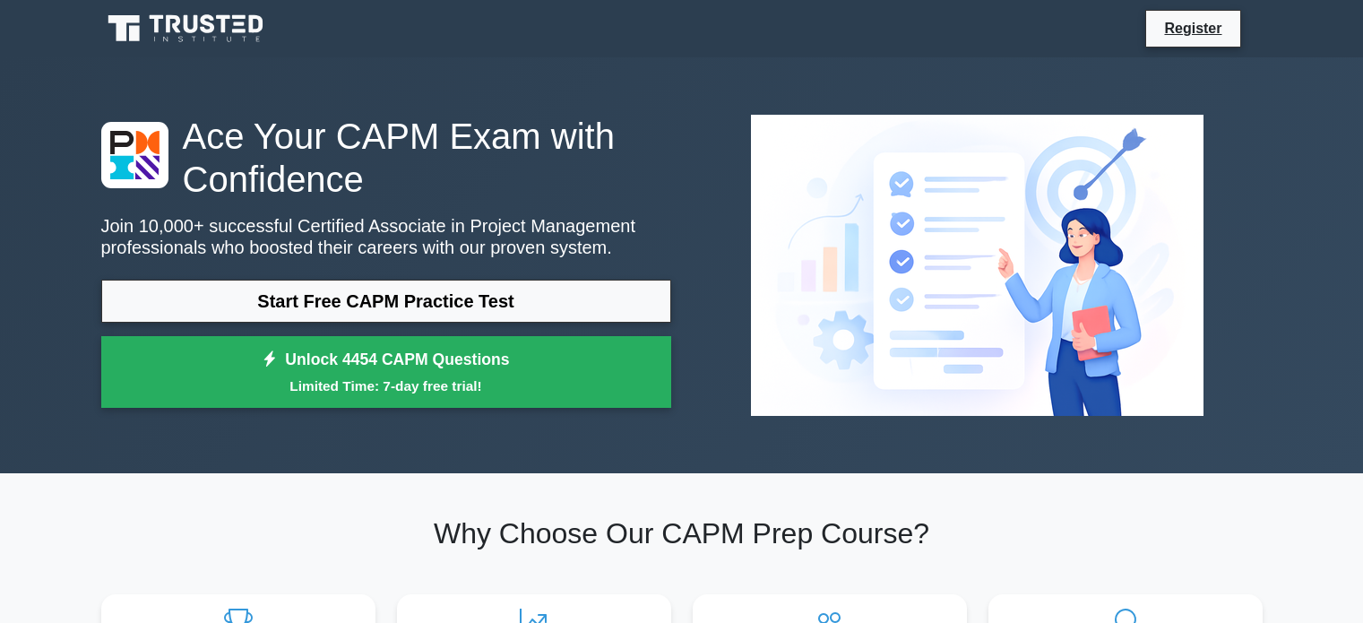 This screenshot has height=623, width=1363. What do you see at coordinates (386, 301) in the screenshot?
I see `a: Start Free CAPM Practice Test` at bounding box center [386, 301].